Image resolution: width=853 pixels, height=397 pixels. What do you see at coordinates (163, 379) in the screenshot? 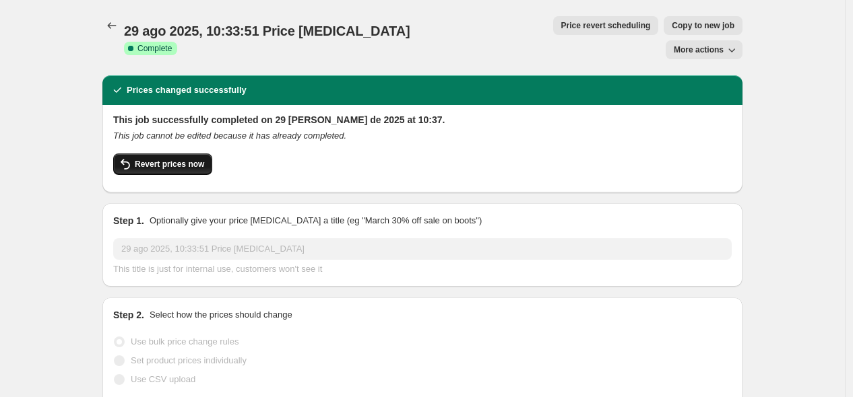
I see `span: Use CSV upload` at bounding box center [163, 379].